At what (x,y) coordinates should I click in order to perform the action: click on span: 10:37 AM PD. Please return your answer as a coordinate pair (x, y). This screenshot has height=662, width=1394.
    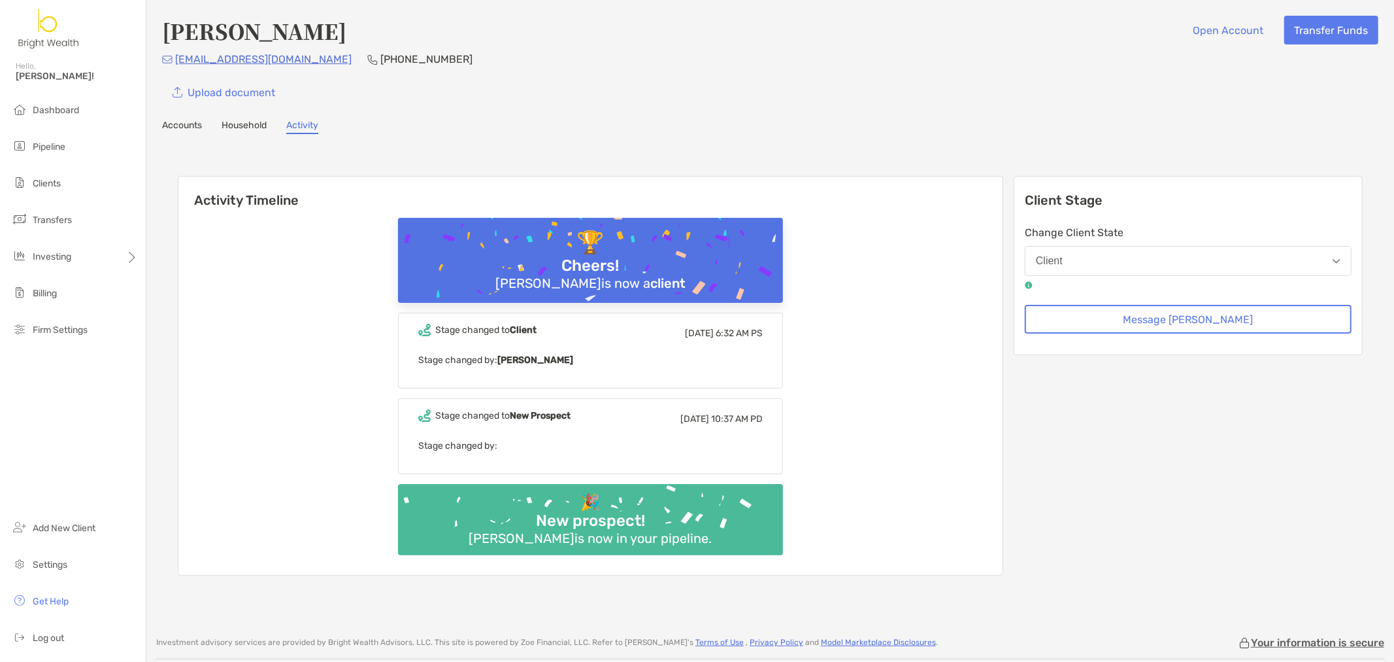
    Looking at the image, I should click on (737, 418).